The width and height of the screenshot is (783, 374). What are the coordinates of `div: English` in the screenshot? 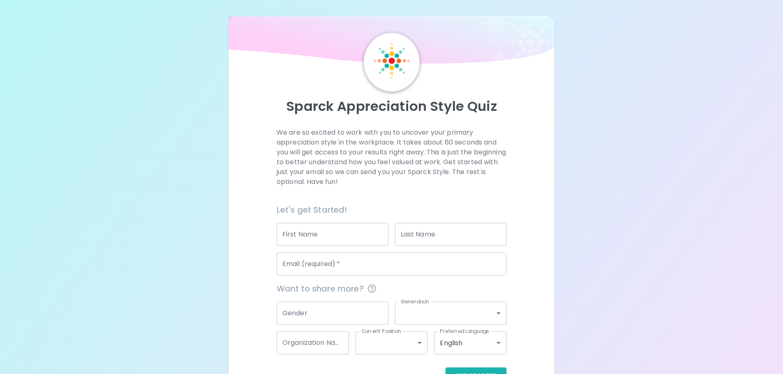 It's located at (470, 343).